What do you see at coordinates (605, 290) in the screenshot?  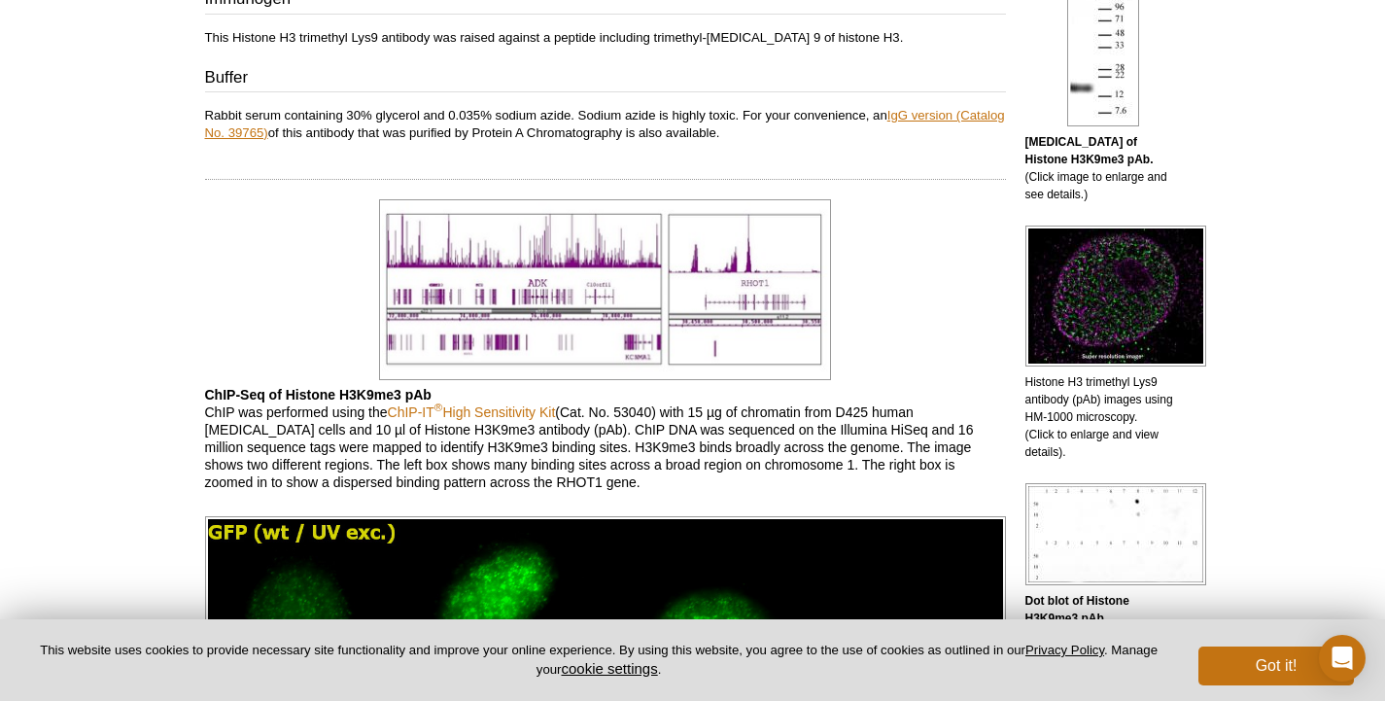 I see `img: Histone H3K9me3 antibody tested by ChIP-Seq.` at bounding box center [605, 290].